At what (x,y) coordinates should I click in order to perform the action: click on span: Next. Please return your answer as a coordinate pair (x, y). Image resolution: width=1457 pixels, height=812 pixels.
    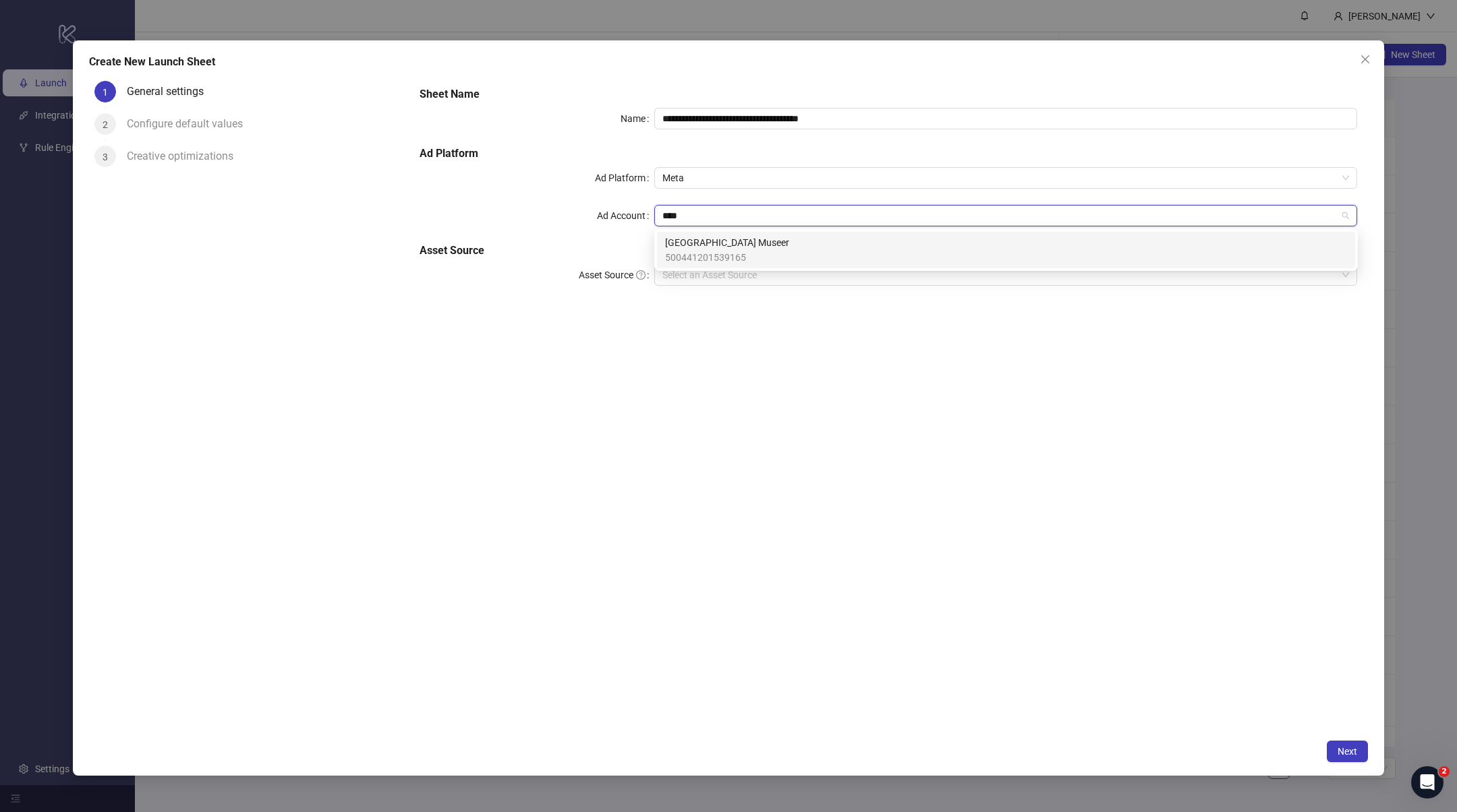
    Looking at the image, I should click on (1347, 752).